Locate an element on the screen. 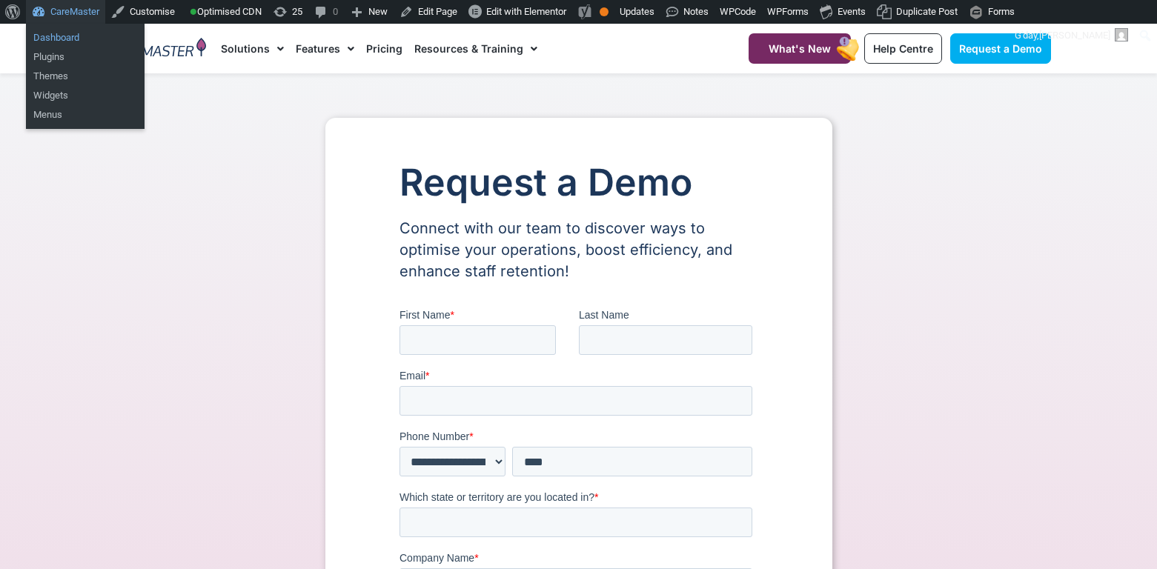 The image size is (1157, 569). a: Request a Demo is located at coordinates (1001, 48).